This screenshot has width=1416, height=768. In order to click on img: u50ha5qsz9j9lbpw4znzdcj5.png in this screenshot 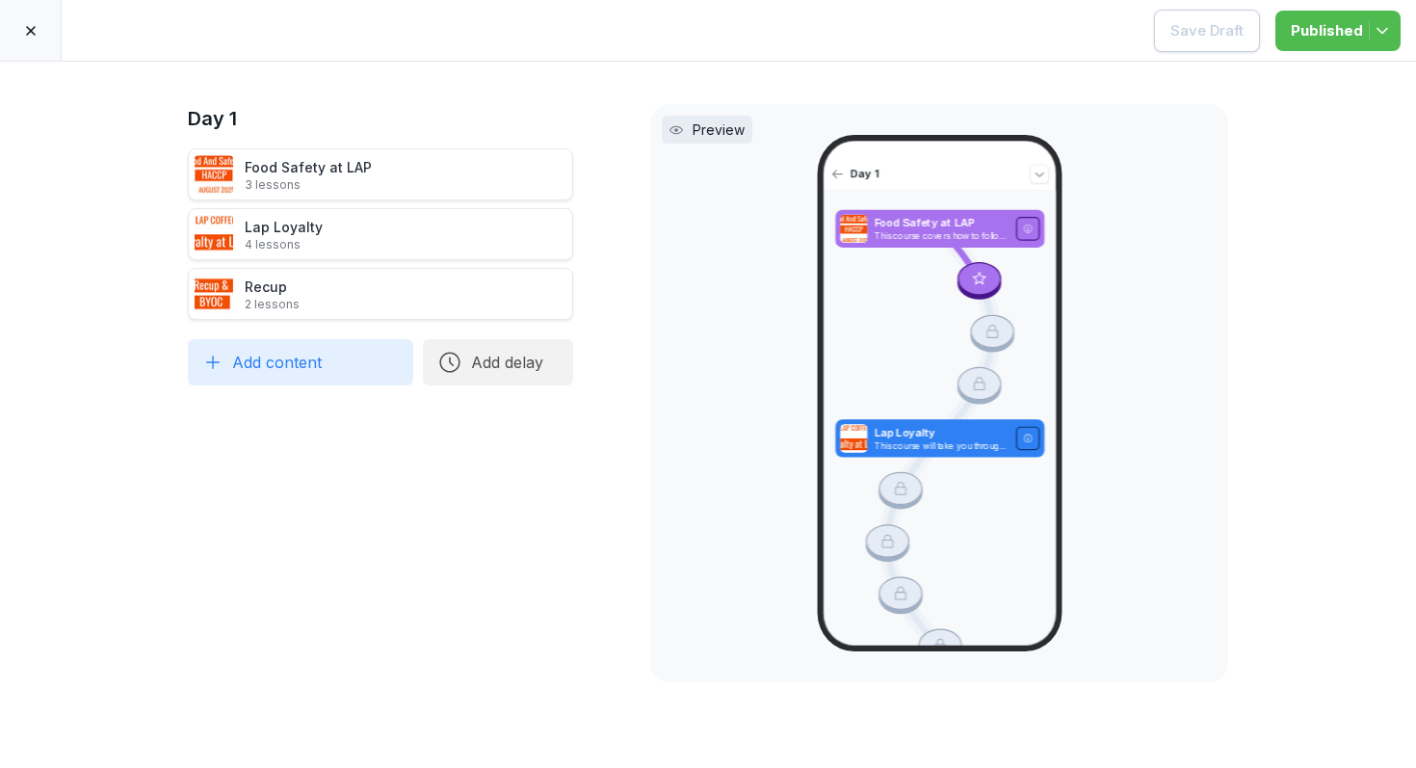, I will do `click(214, 294)`.